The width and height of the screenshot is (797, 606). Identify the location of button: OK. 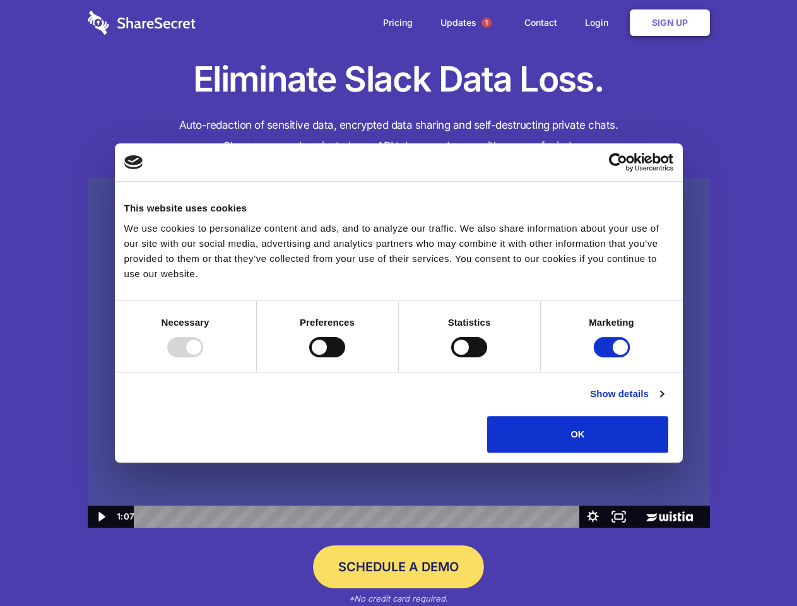
(578, 434).